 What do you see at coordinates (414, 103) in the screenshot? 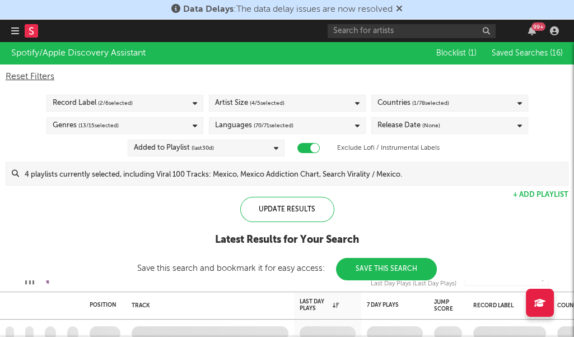
I see `div: Countries` at bounding box center [414, 103].